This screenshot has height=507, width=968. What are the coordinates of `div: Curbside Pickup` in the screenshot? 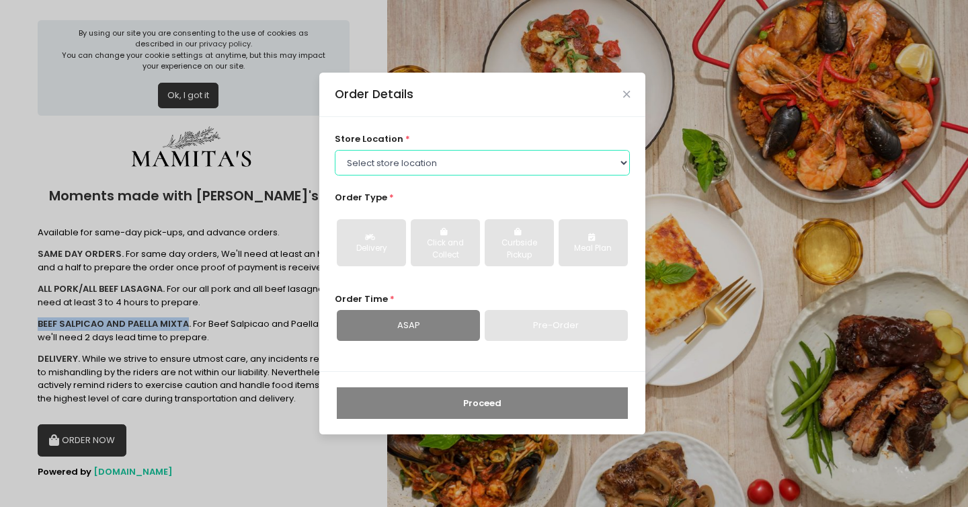 It's located at (519, 249).